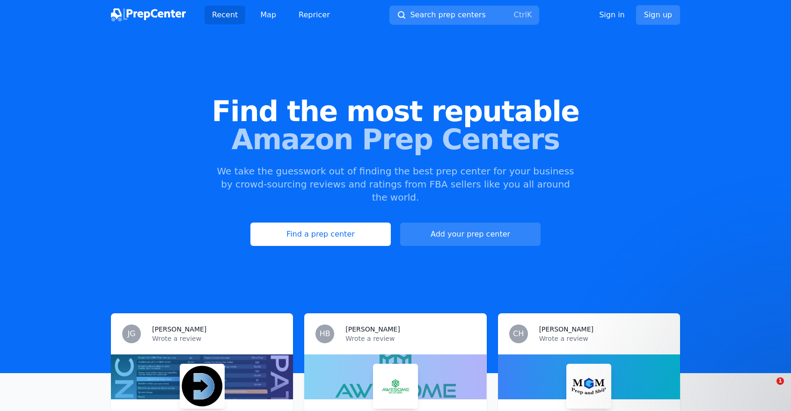 Image resolution: width=791 pixels, height=411 pixels. Describe the element at coordinates (314, 15) in the screenshot. I see `a: Repricer` at that location.